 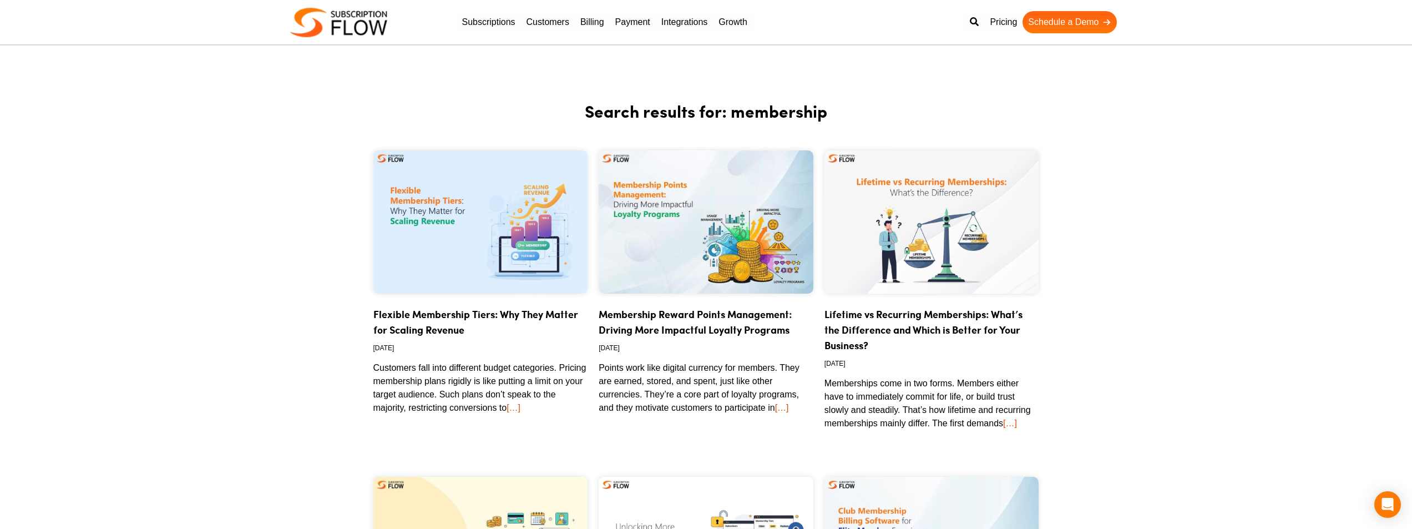 What do you see at coordinates (481, 222) in the screenshot?
I see `img: Flexible Membership Tiers` at bounding box center [481, 222].